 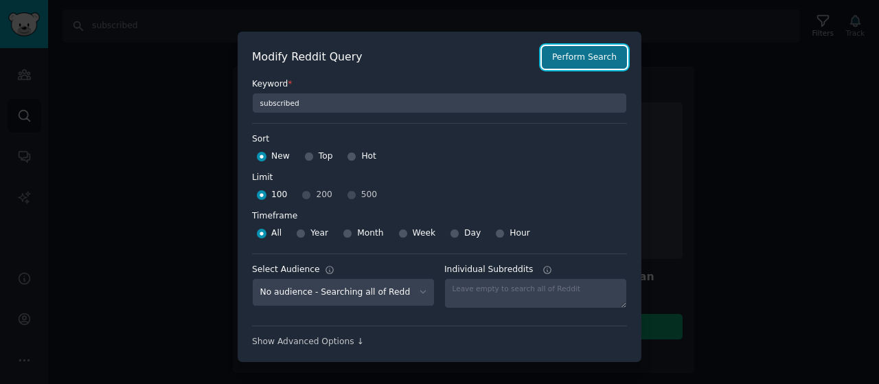 What do you see at coordinates (425, 234) in the screenshot?
I see `span: Week` at bounding box center [425, 234].